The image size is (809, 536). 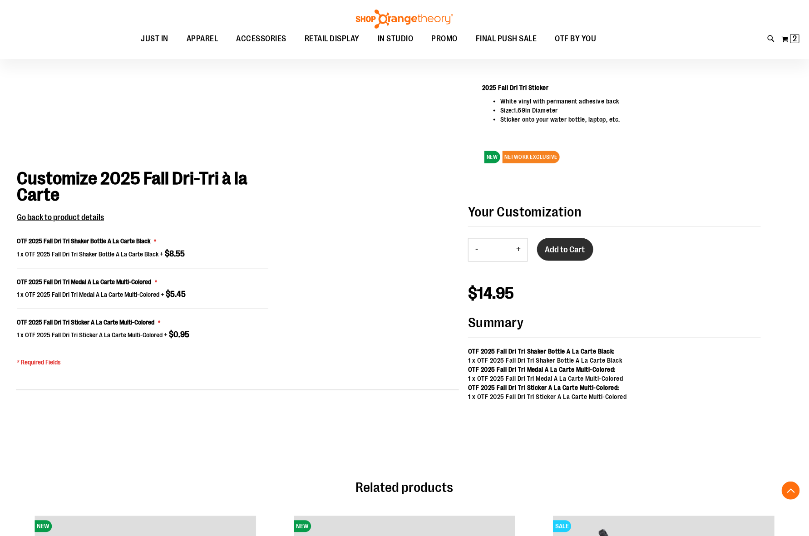 I want to click on span: PROMO, so click(x=445, y=39).